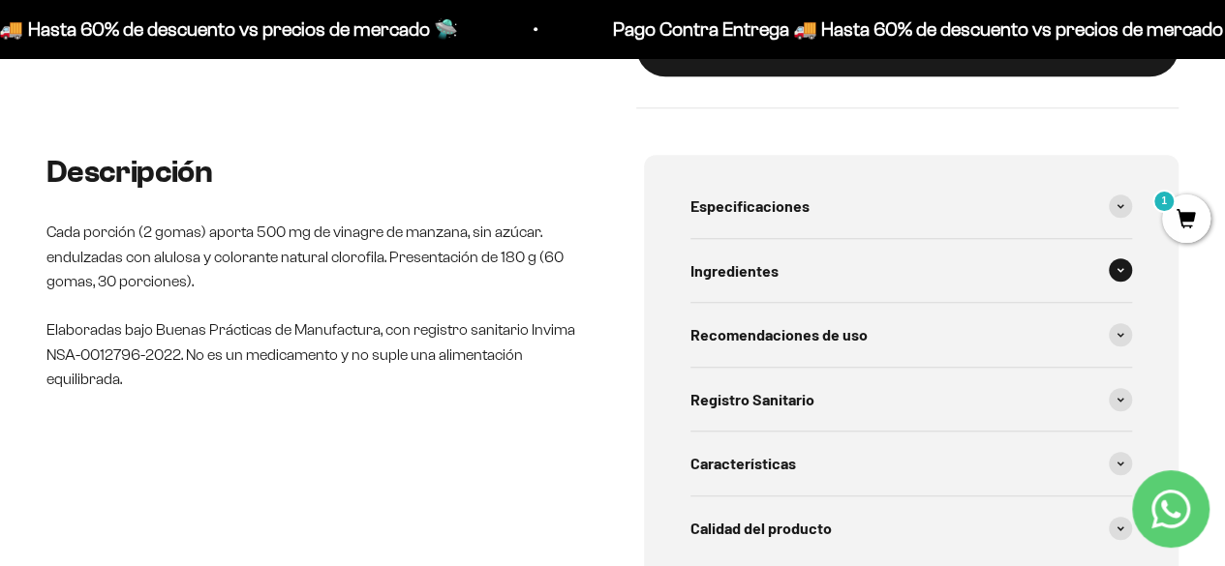 The height and width of the screenshot is (566, 1225). I want to click on h2: Descripción, so click(314, 171).